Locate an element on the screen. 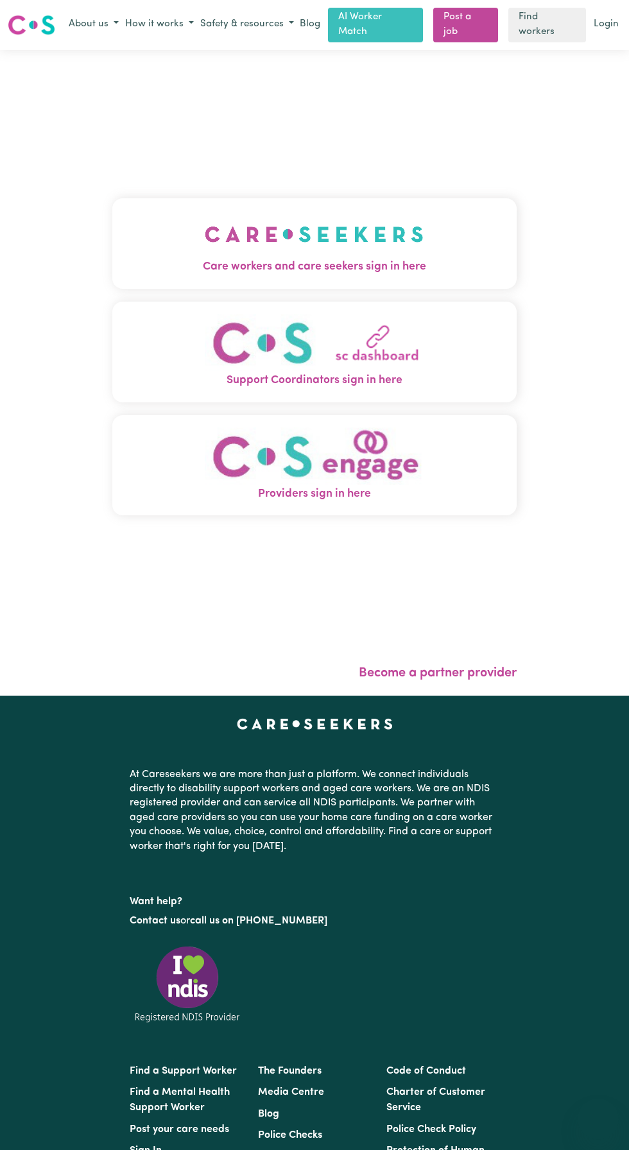 The image size is (629, 1150). button: Providers sign in here is located at coordinates (314, 464).